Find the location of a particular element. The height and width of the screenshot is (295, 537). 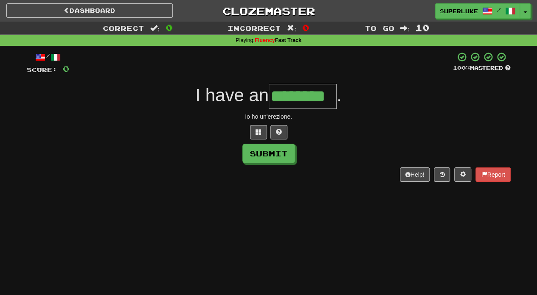

button: Submit is located at coordinates (268, 154).